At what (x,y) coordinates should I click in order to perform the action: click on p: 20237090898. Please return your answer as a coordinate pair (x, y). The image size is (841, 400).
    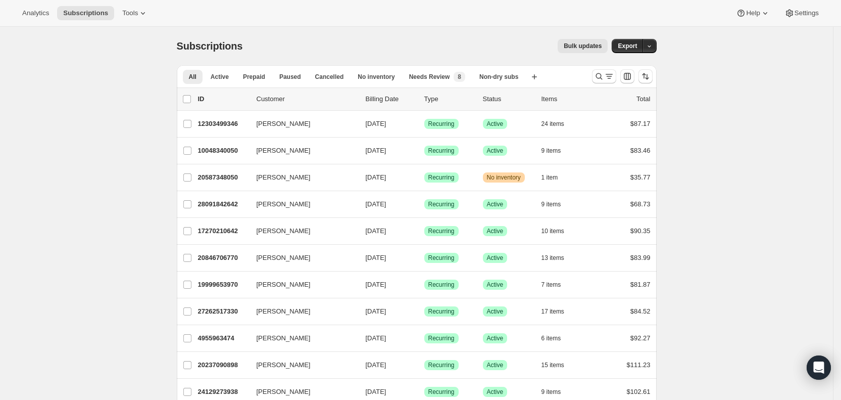
    Looking at the image, I should click on (223, 365).